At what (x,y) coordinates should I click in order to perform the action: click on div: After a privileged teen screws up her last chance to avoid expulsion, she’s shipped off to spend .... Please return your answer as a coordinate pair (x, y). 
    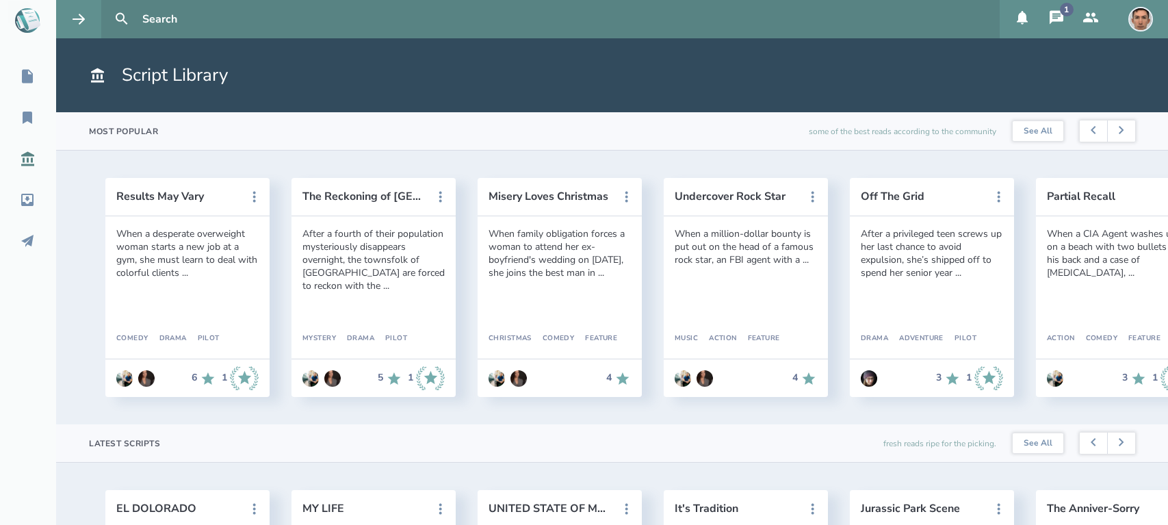
    Looking at the image, I should click on (932, 253).